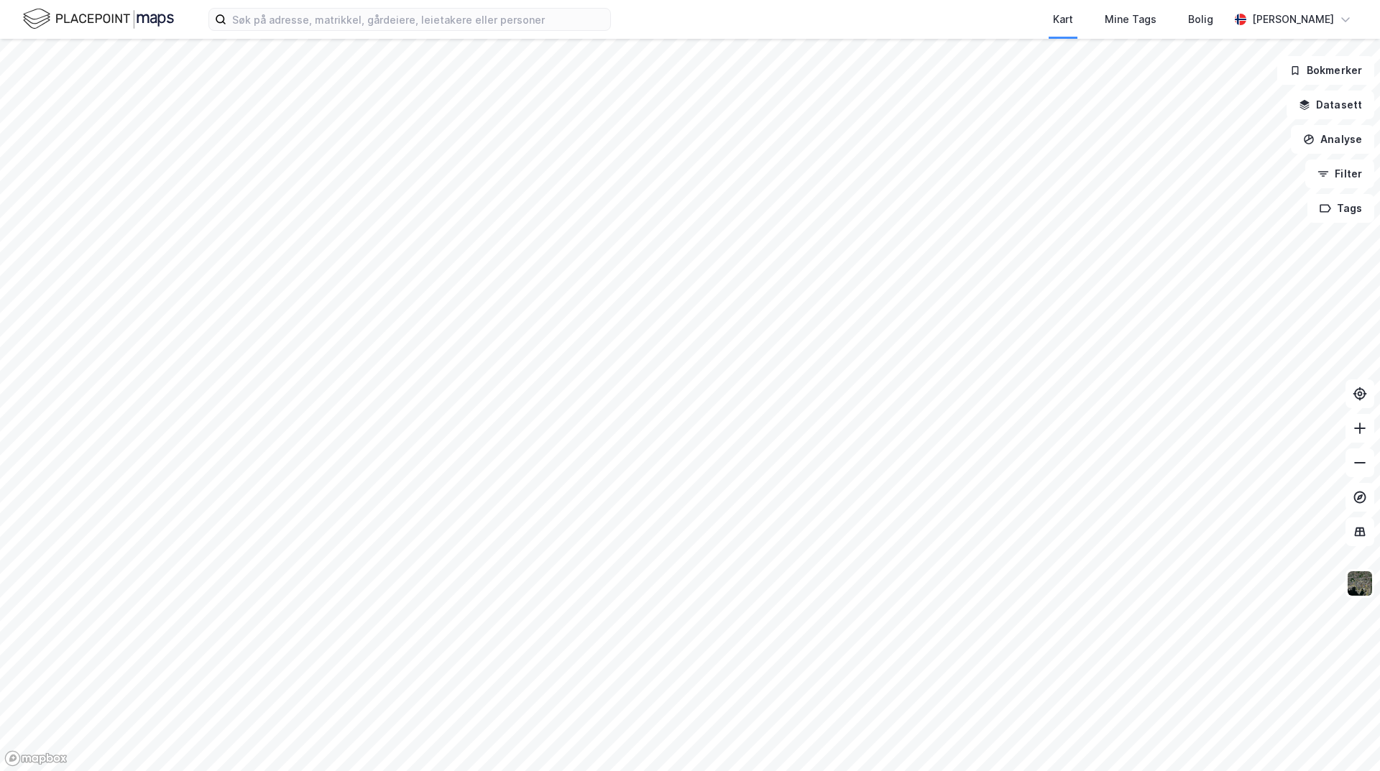  What do you see at coordinates (1333, 139) in the screenshot?
I see `button: Analyse` at bounding box center [1333, 139].